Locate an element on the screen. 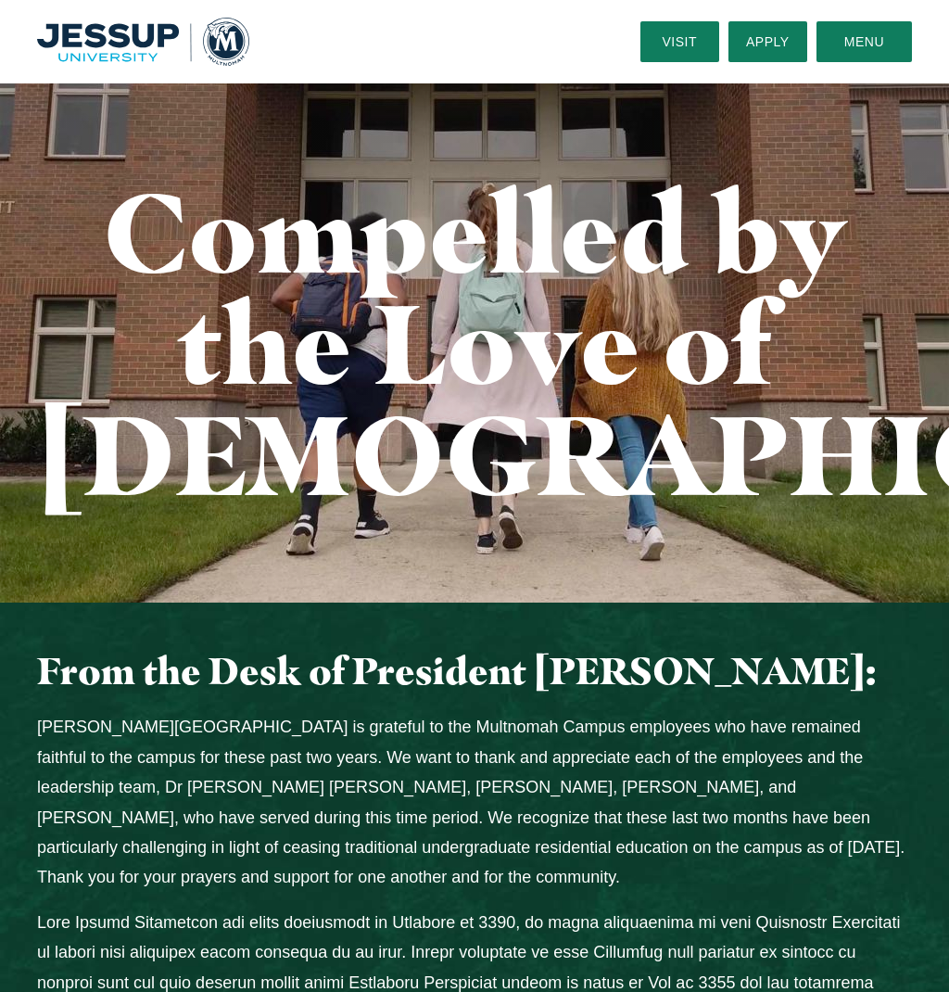 The image size is (949, 992). button: Menu is located at coordinates (864, 42).